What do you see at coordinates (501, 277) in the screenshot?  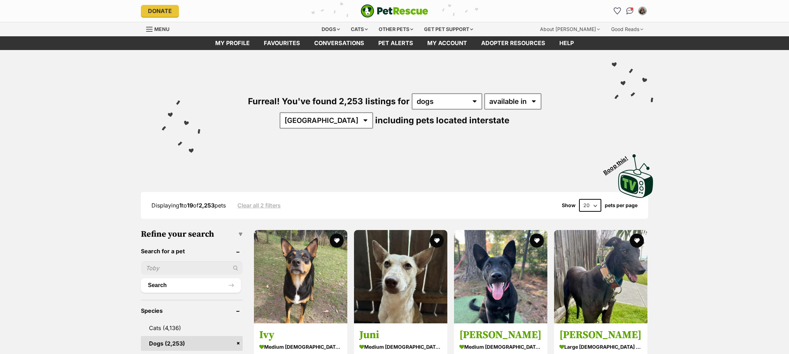 I see `img: Lucy - Australian Kelpie Dog` at bounding box center [501, 277].